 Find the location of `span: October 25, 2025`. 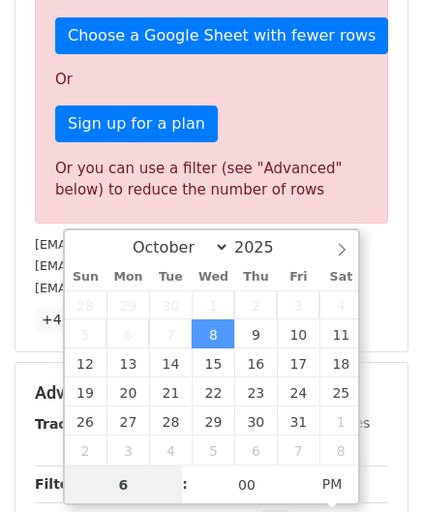

span: October 25, 2025 is located at coordinates (341, 392).